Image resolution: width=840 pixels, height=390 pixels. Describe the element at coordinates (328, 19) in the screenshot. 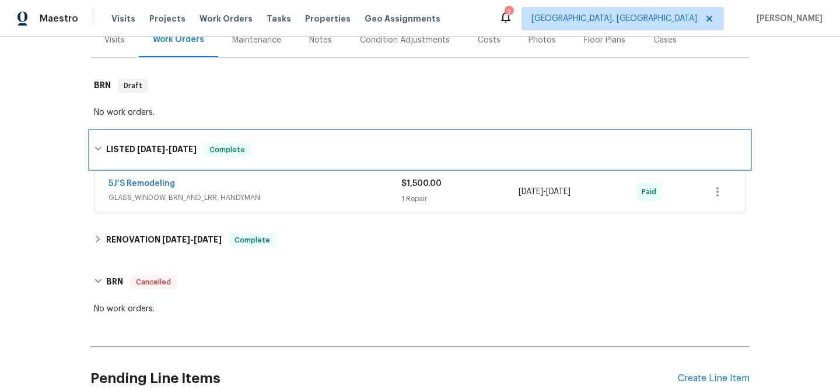

I see `span: Properties` at that location.